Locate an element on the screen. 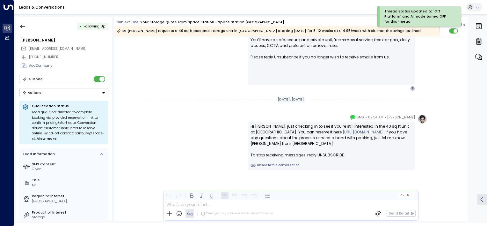  div: Mr is located at coordinates (69, 185).